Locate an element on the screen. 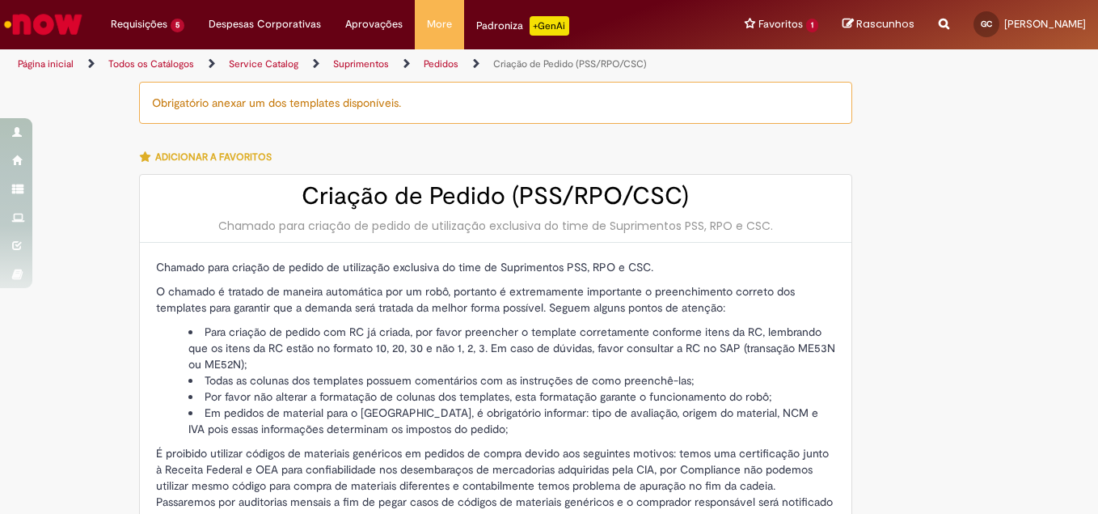 This screenshot has width=1098, height=514. div: Obrigatório anexar um dos templates disponíveis. is located at coordinates (496, 103).